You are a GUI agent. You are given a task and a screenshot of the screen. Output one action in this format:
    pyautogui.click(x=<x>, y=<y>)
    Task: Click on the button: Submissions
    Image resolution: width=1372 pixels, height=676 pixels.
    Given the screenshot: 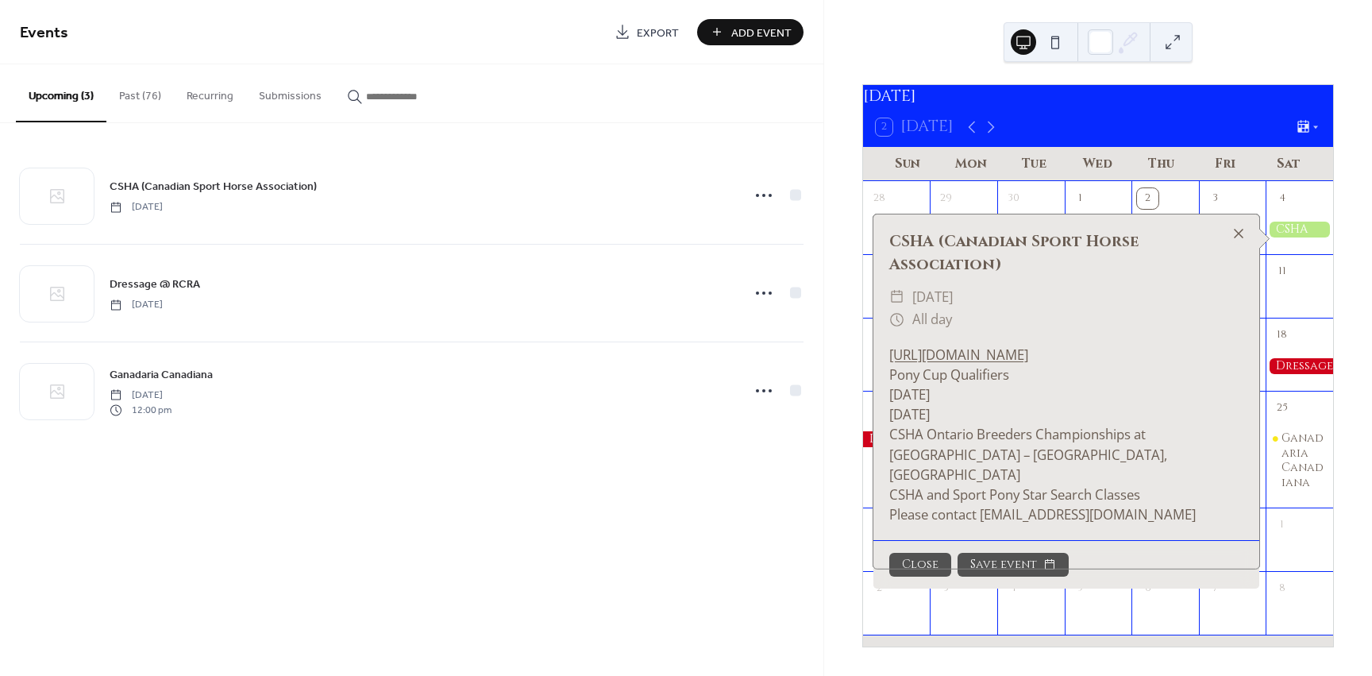 What is the action you would take?
    pyautogui.click(x=290, y=92)
    